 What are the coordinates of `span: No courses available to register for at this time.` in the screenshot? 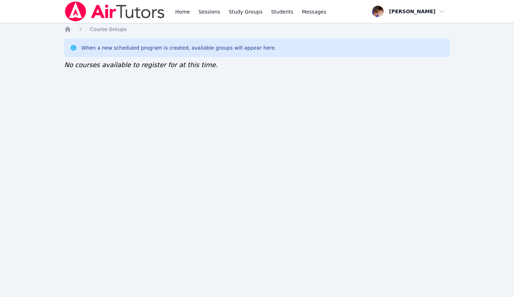 It's located at (141, 65).